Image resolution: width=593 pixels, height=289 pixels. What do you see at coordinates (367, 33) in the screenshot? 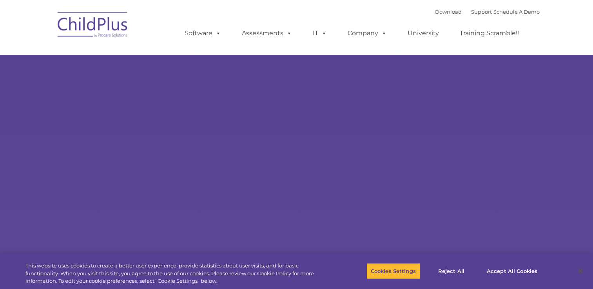
I see `a: Company` at bounding box center [367, 33].